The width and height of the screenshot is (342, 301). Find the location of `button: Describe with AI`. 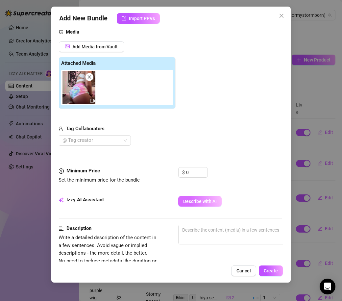

button: Describe with AI is located at coordinates (200, 202).